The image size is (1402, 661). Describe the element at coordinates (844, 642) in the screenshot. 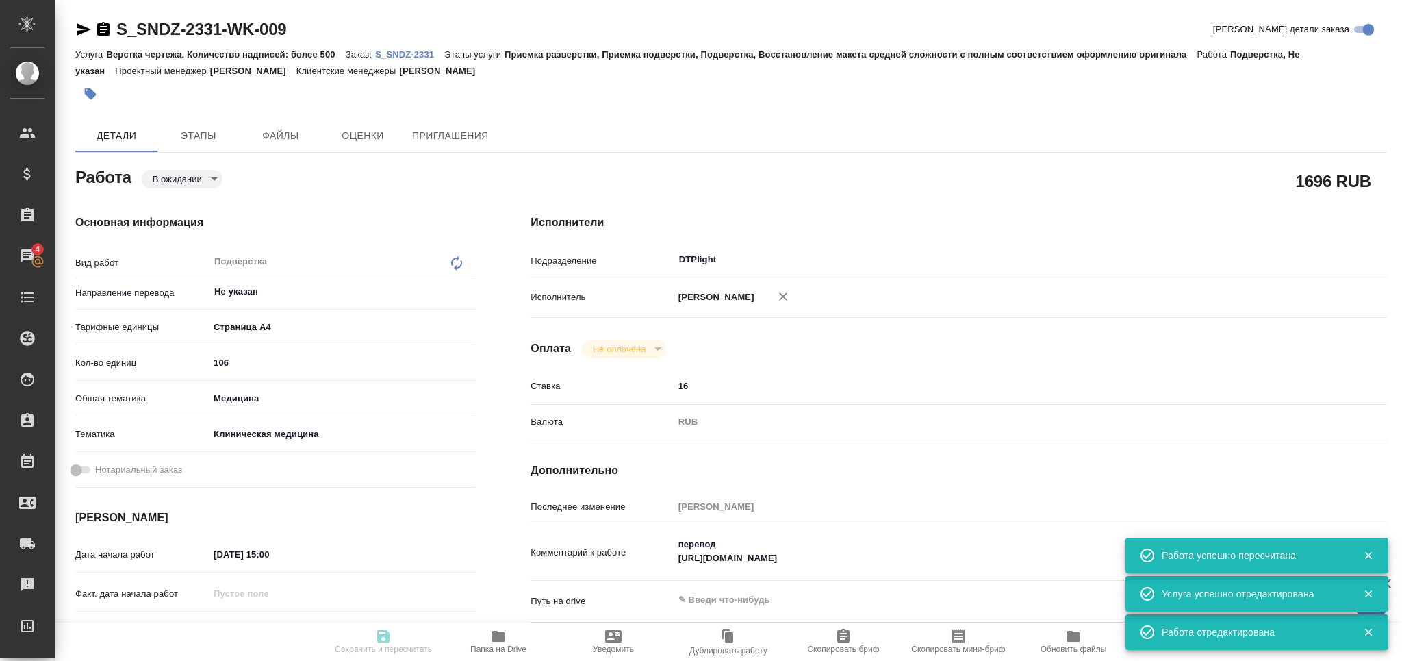

I see `button: Скопировать бриф` at that location.